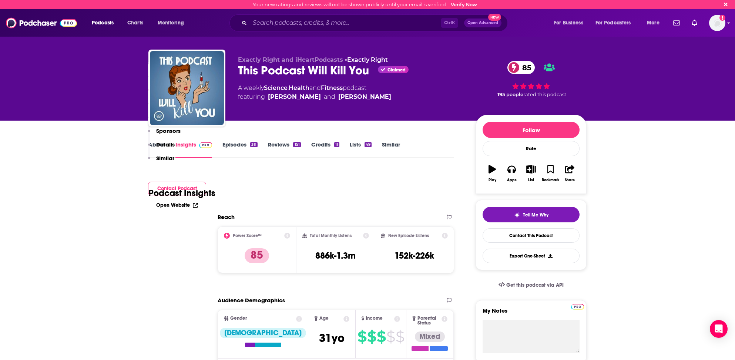 The image size is (735, 360). I want to click on span: Ctrl K, so click(449, 23).